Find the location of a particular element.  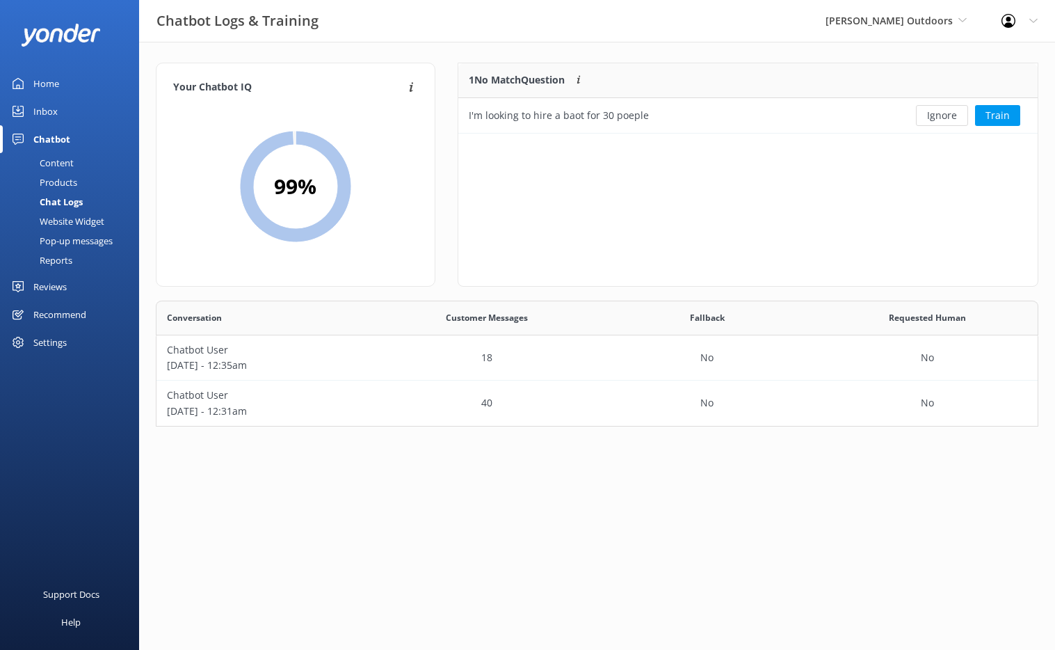

div: Products is located at coordinates (42, 182).